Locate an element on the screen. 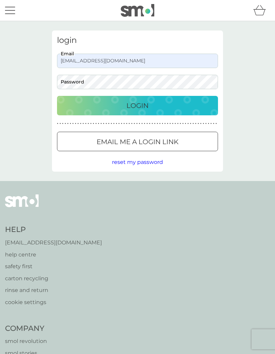 Image resolution: width=275 pixels, height=354 pixels. p: Login is located at coordinates (138, 106).